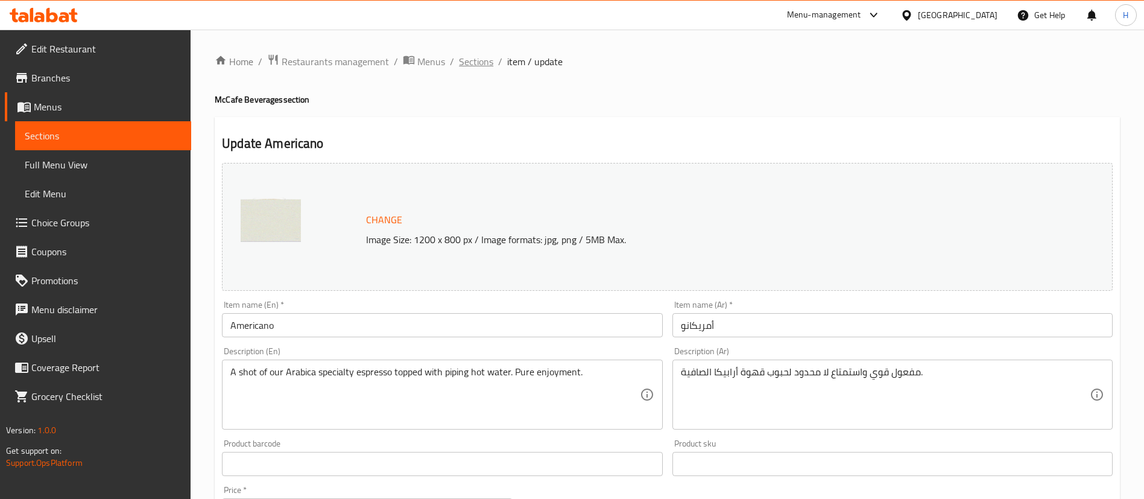  What do you see at coordinates (535, 61) in the screenshot?
I see `span: item / update` at bounding box center [535, 61].